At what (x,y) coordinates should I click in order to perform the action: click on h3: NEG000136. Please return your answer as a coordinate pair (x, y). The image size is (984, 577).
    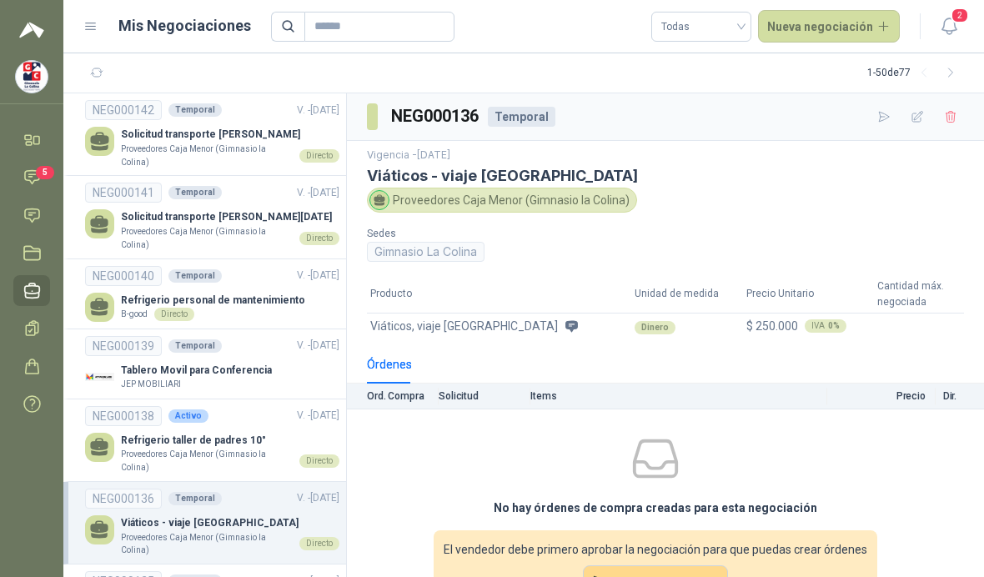
    Looking at the image, I should click on (436, 116).